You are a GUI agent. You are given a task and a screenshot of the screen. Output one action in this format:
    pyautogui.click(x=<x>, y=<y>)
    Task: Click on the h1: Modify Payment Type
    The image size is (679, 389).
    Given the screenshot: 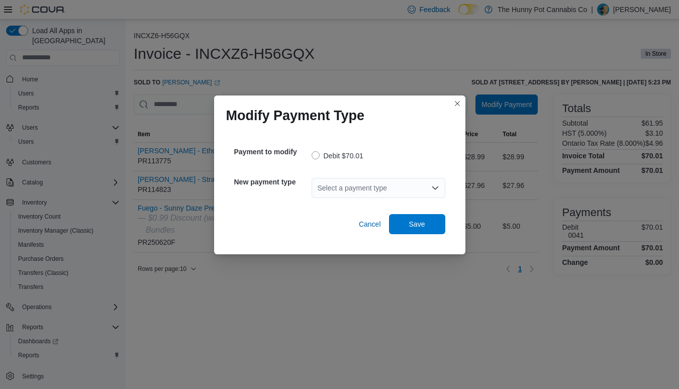 What is the action you would take?
    pyautogui.click(x=296, y=116)
    